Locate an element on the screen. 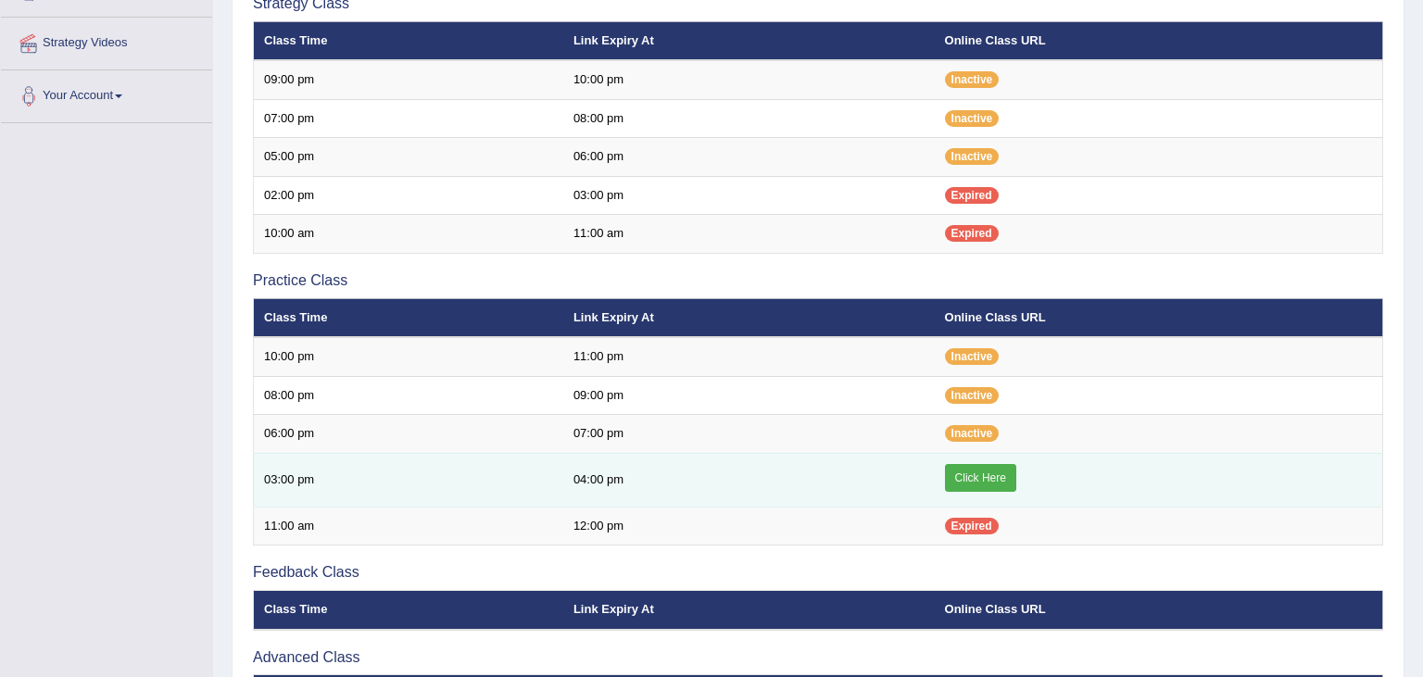 This screenshot has width=1423, height=677. a: Click Here is located at coordinates (980, 478).